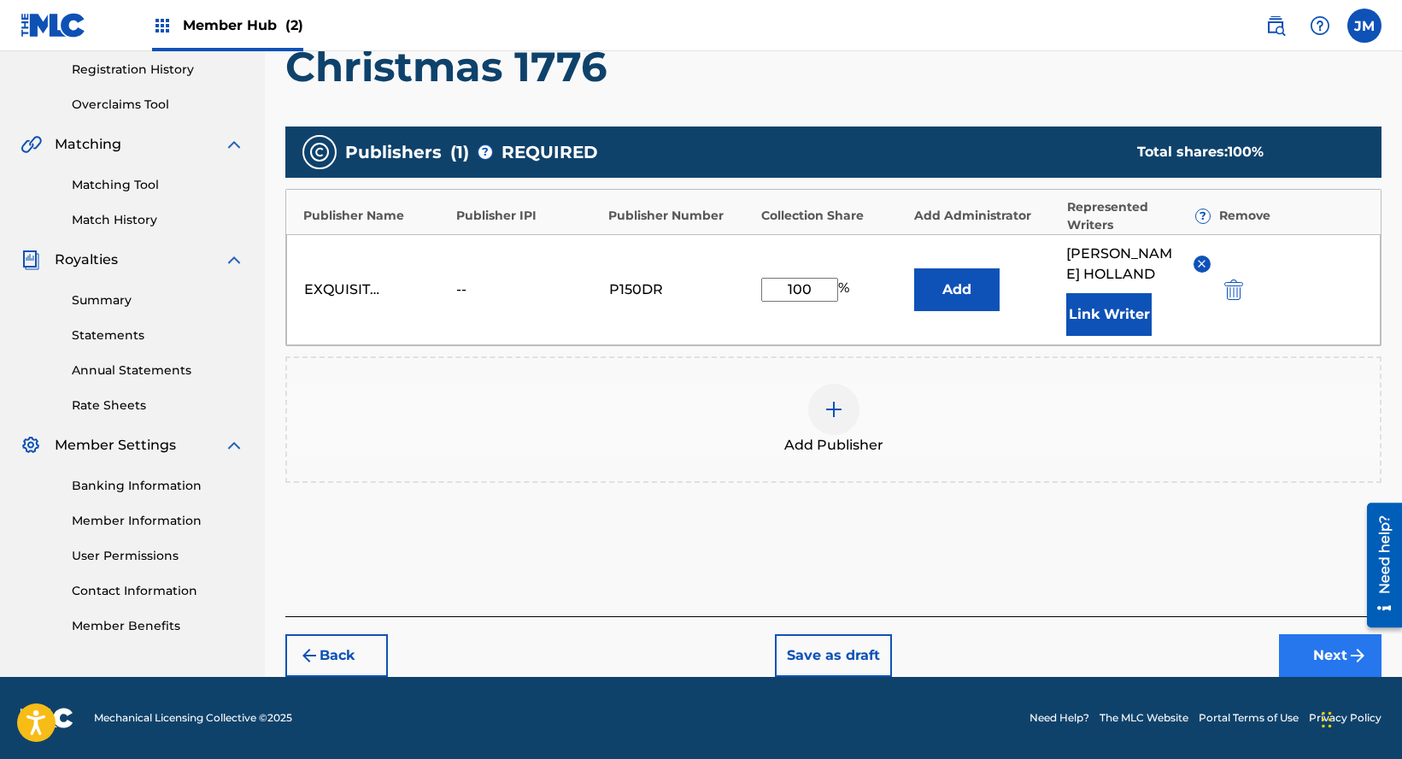 Image resolution: width=1402 pixels, height=759 pixels. I want to click on span: Mechanical Licensing Collective © 2025, so click(193, 718).